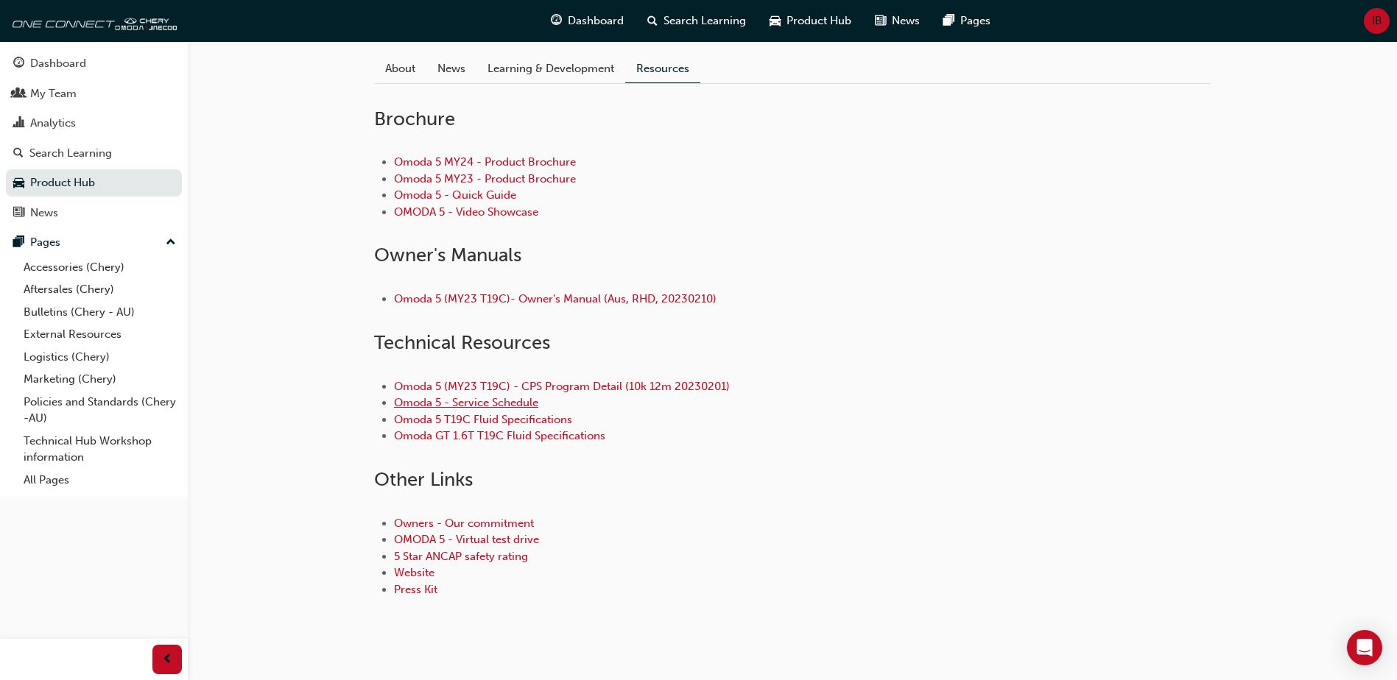  What do you see at coordinates (18, 94) in the screenshot?
I see `span: people-icon` at bounding box center [18, 94].